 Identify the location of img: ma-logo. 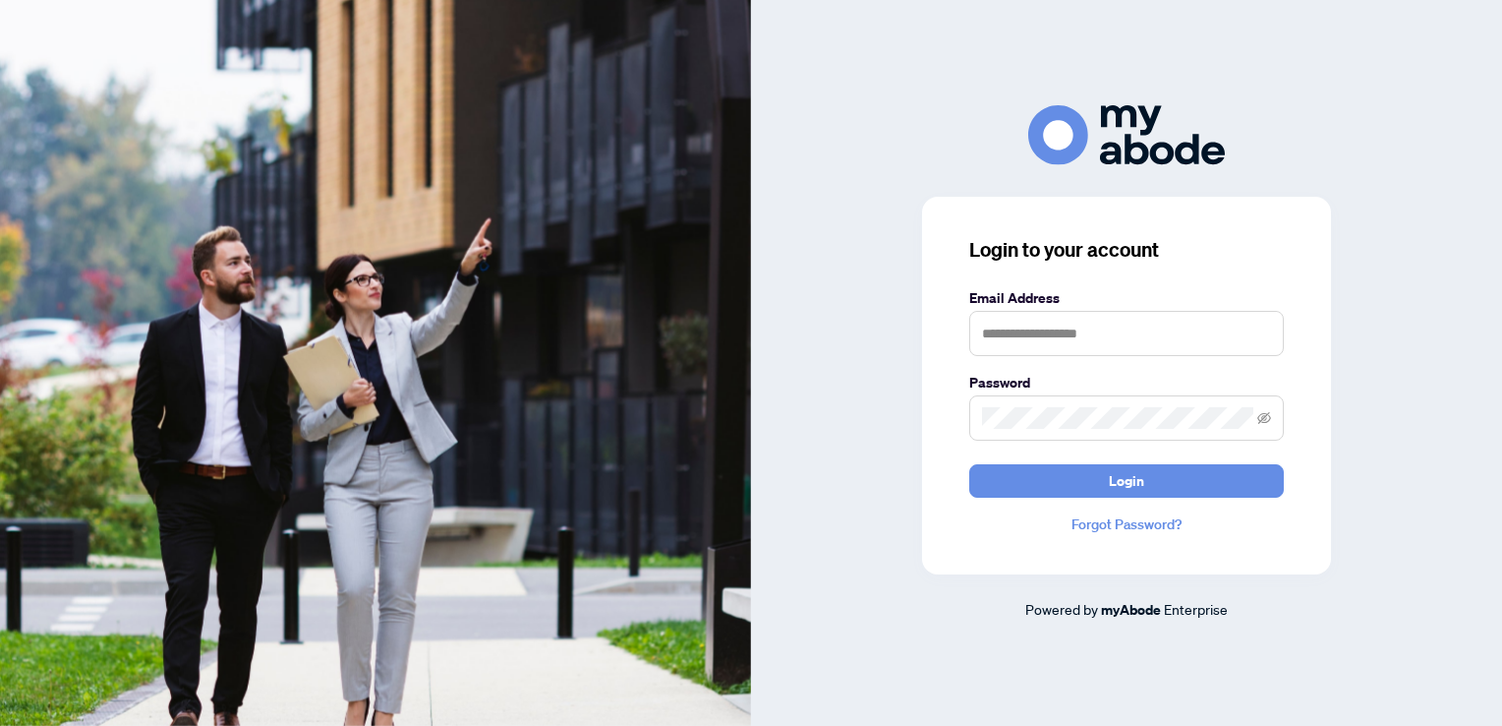
(1127, 135).